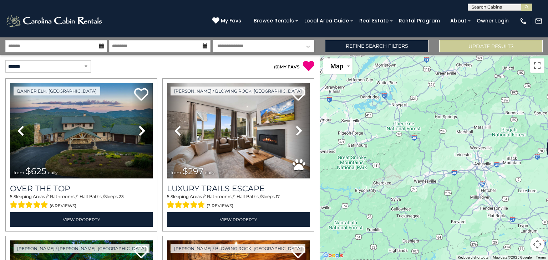  What do you see at coordinates (541, 258) in the screenshot?
I see `a: Terms (opens in new tab)` at bounding box center [541, 258].